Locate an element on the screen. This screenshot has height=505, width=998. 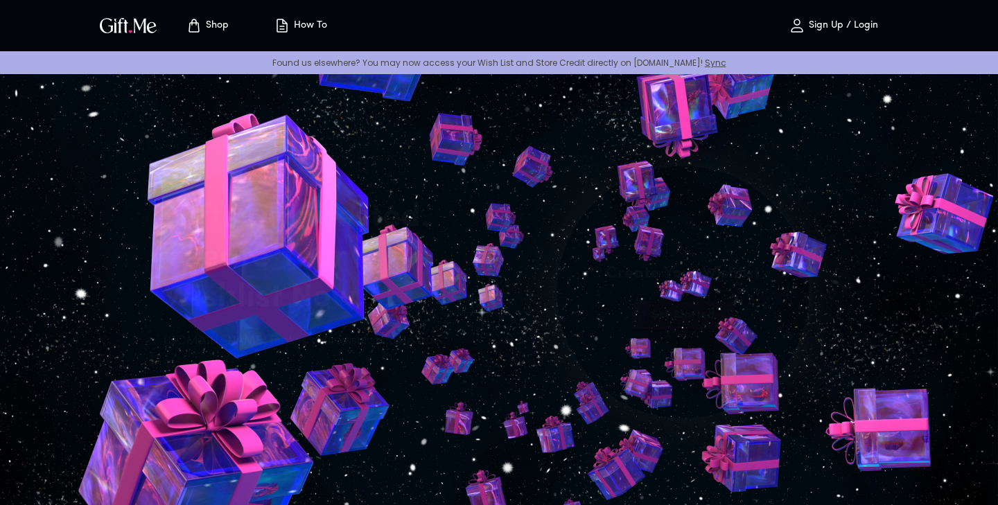
span: Get Started is located at coordinates (683, 315).